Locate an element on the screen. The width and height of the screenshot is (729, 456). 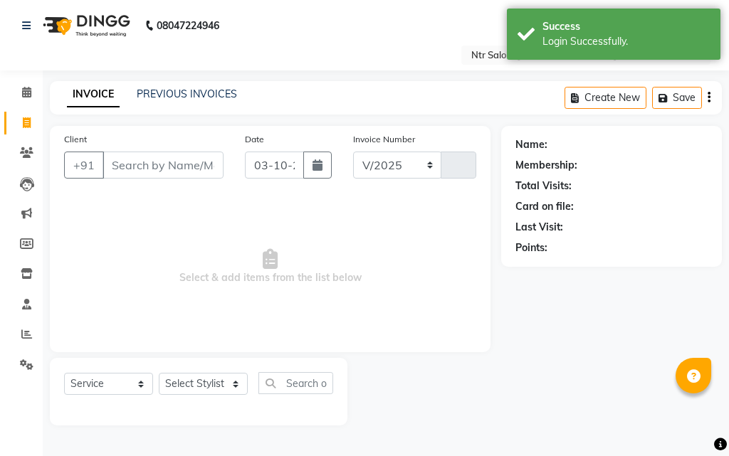
a: PREVIOUS INVOICES is located at coordinates (186, 94).